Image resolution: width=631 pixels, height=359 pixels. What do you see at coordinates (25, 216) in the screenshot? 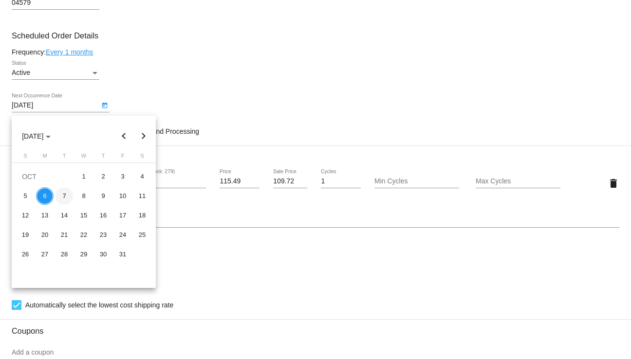
I see `div: 12` at bounding box center [25, 216].